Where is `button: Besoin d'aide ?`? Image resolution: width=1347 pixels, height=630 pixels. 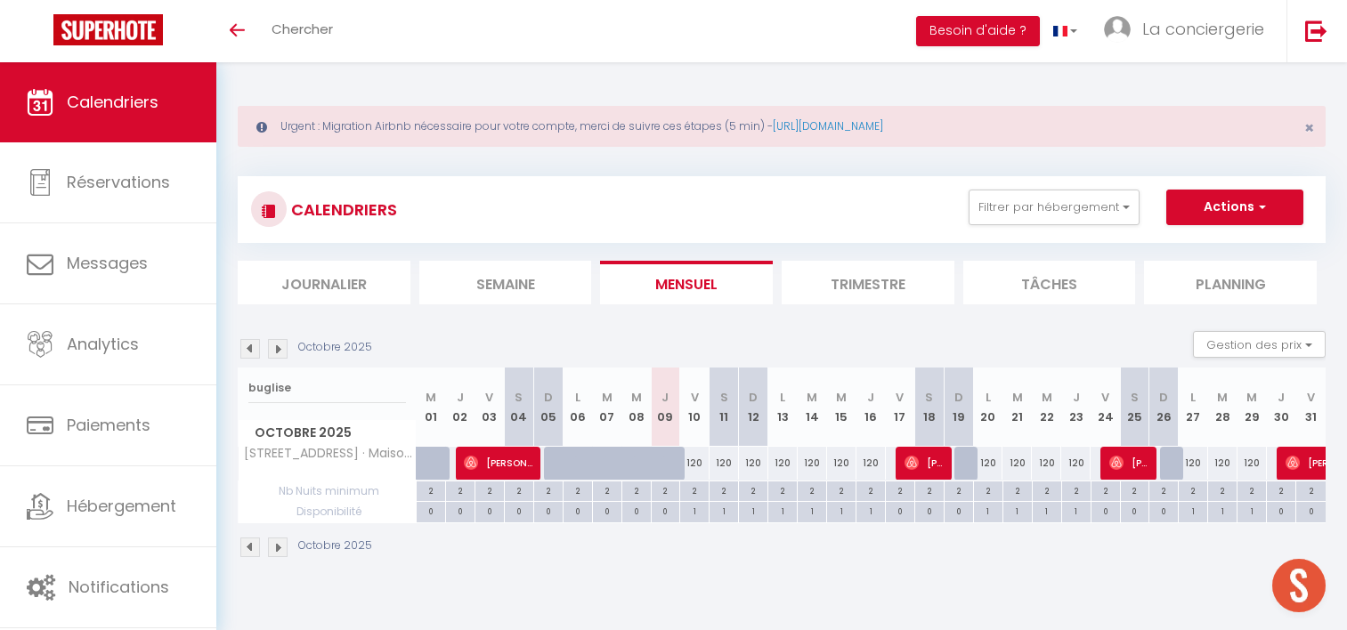
button: Besoin d'aide ? is located at coordinates (977, 31).